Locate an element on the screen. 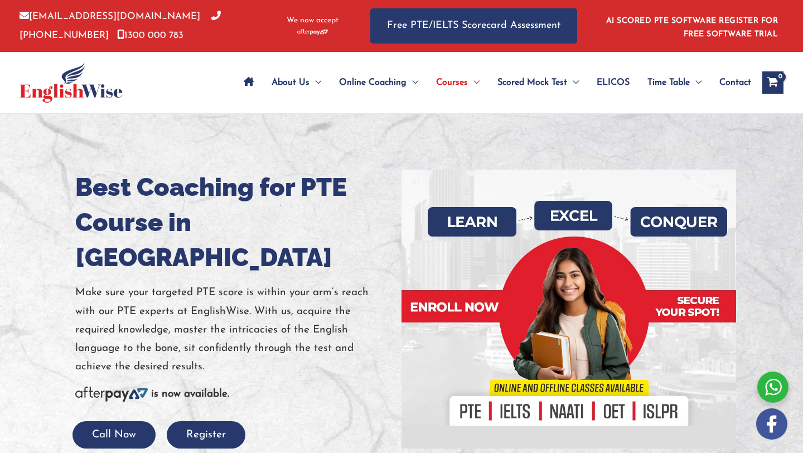 The height and width of the screenshot is (453, 803). span: Contact is located at coordinates (735, 82).